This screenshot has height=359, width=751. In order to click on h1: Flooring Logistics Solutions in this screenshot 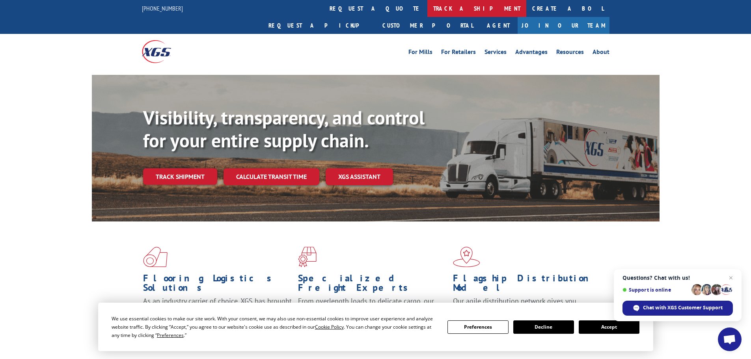, I will do `click(218, 285)`.